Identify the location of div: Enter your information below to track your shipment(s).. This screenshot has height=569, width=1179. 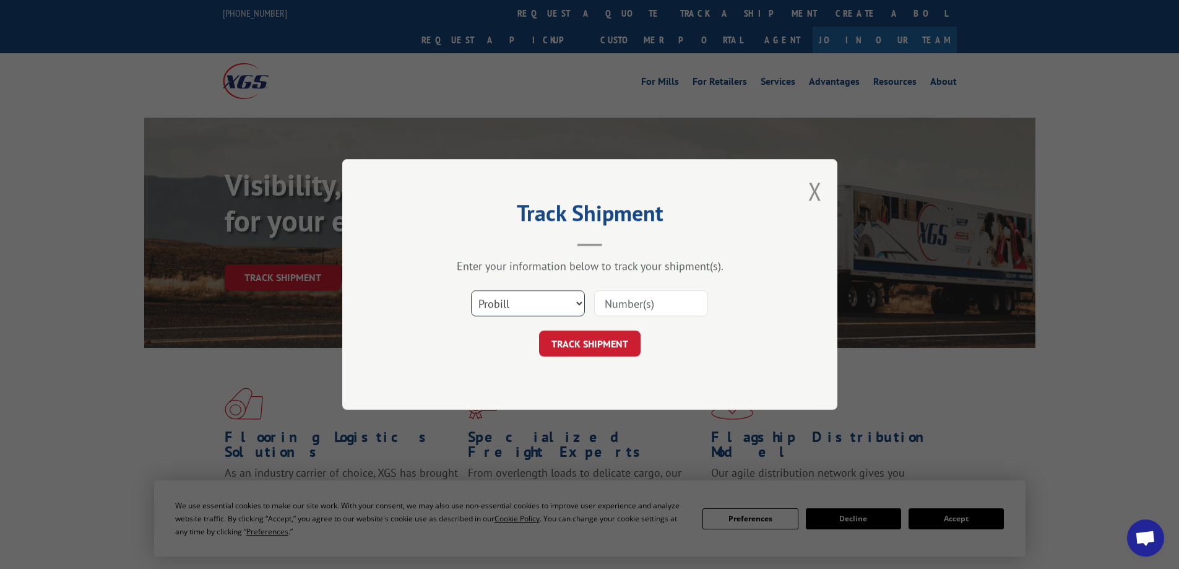
(590, 265).